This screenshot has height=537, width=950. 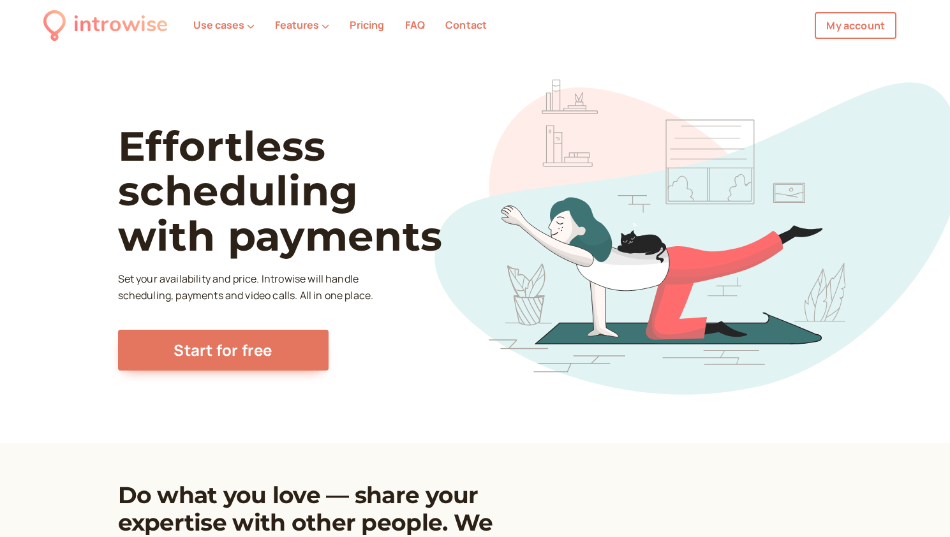 I want to click on a: Pricing, so click(x=367, y=25).